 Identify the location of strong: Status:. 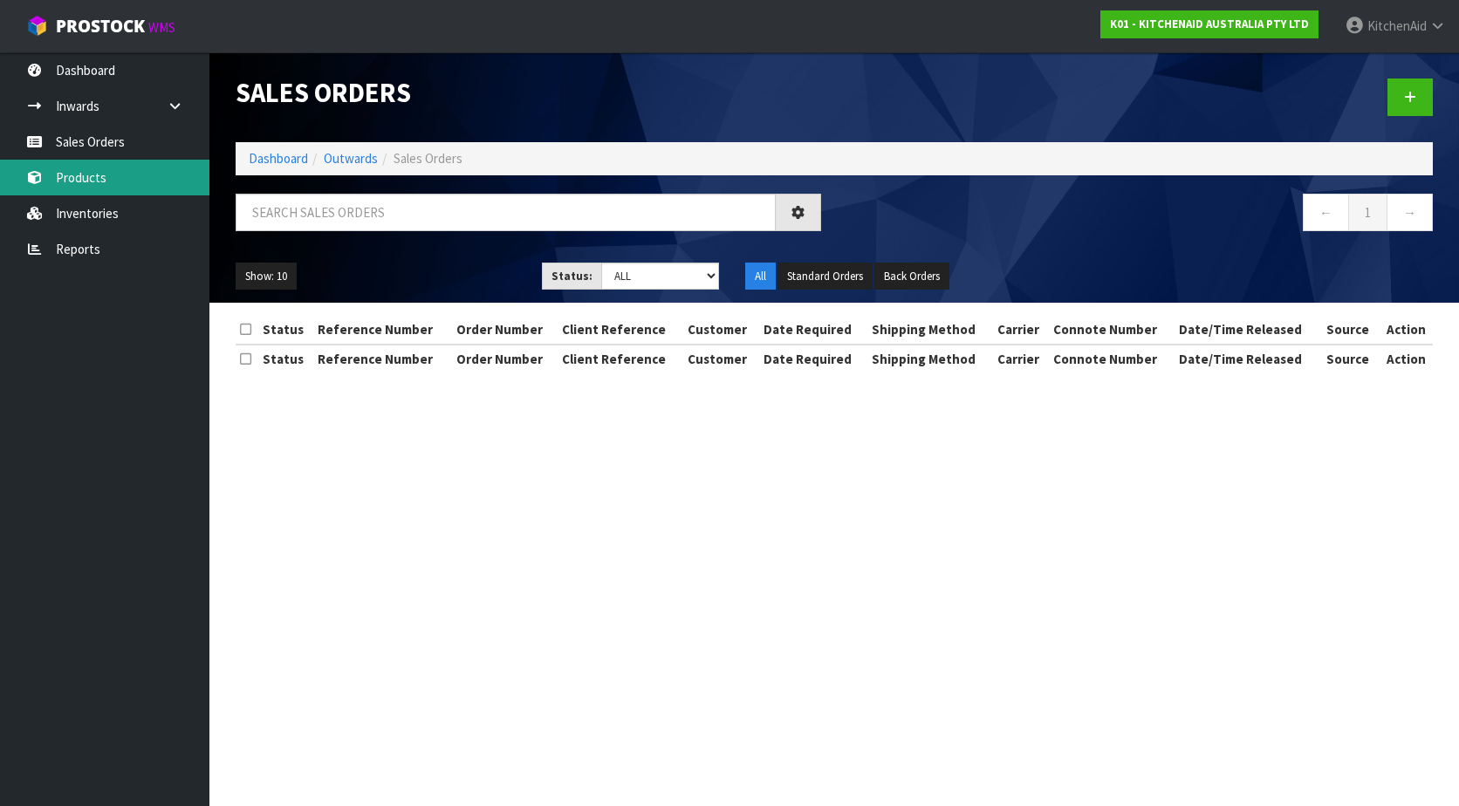
(572, 276).